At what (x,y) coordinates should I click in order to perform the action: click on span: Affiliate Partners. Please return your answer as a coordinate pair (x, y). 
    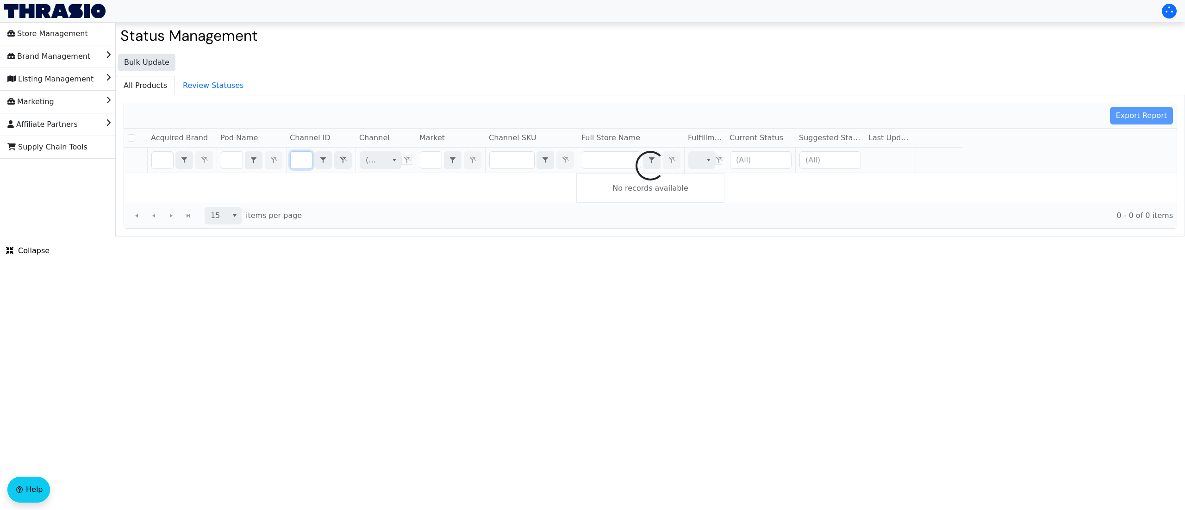
    Looking at the image, I should click on (43, 125).